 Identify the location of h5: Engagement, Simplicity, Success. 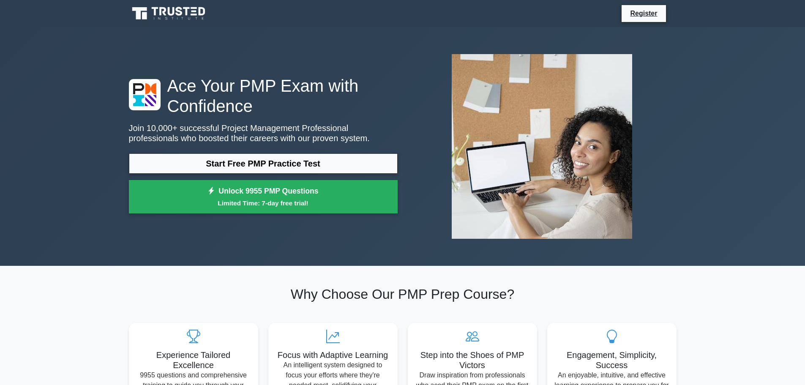
(612, 360).